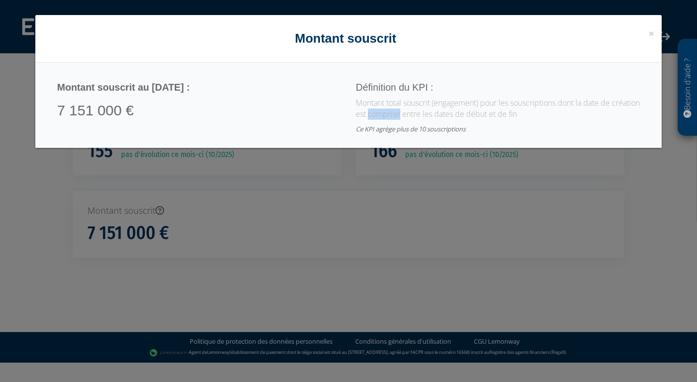 The width and height of the screenshot is (697, 382). What do you see at coordinates (199, 110) in the screenshot?
I see `h1: 7 151 000 €` at bounding box center [199, 110].